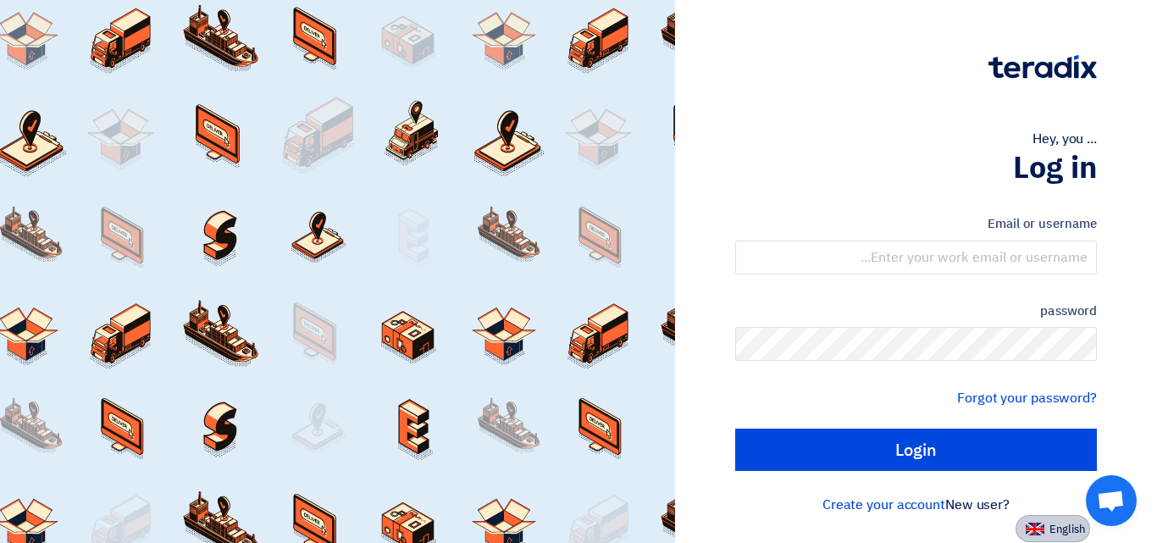  I want to click on img: en-US.png, so click(1035, 529).